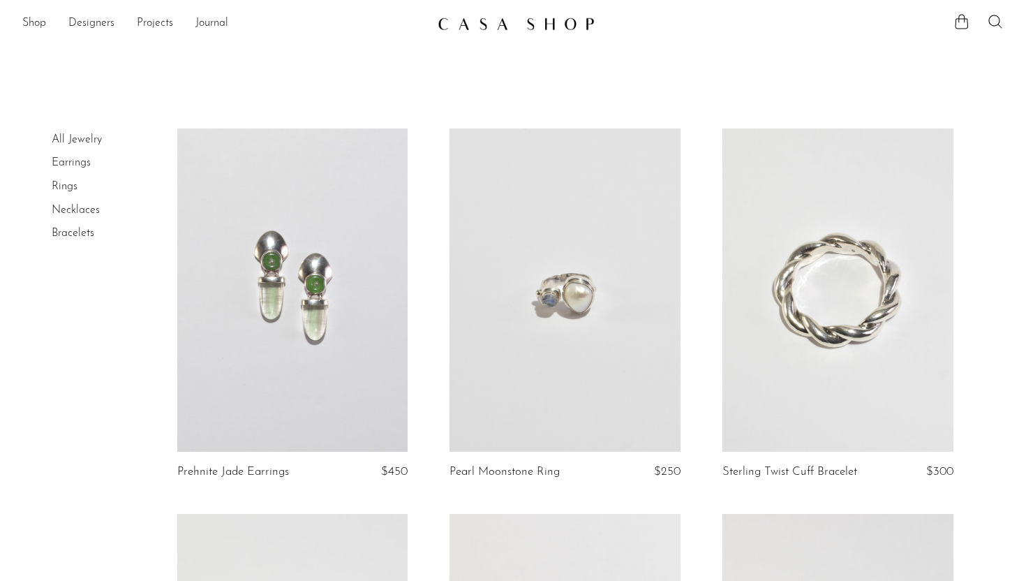 Image resolution: width=1026 pixels, height=581 pixels. What do you see at coordinates (155, 24) in the screenshot?
I see `a: Projects` at bounding box center [155, 24].